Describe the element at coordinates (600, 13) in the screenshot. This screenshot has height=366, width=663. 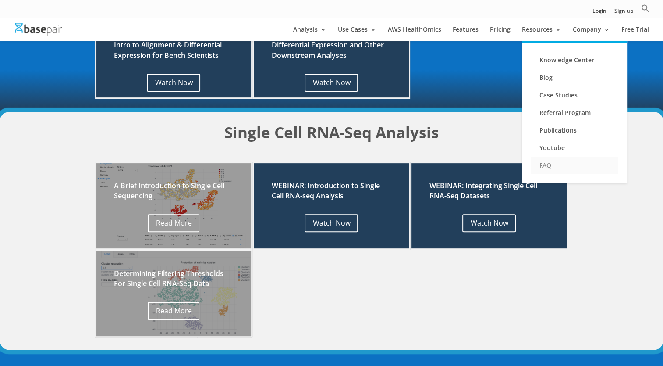
I see `a: Login` at that location.